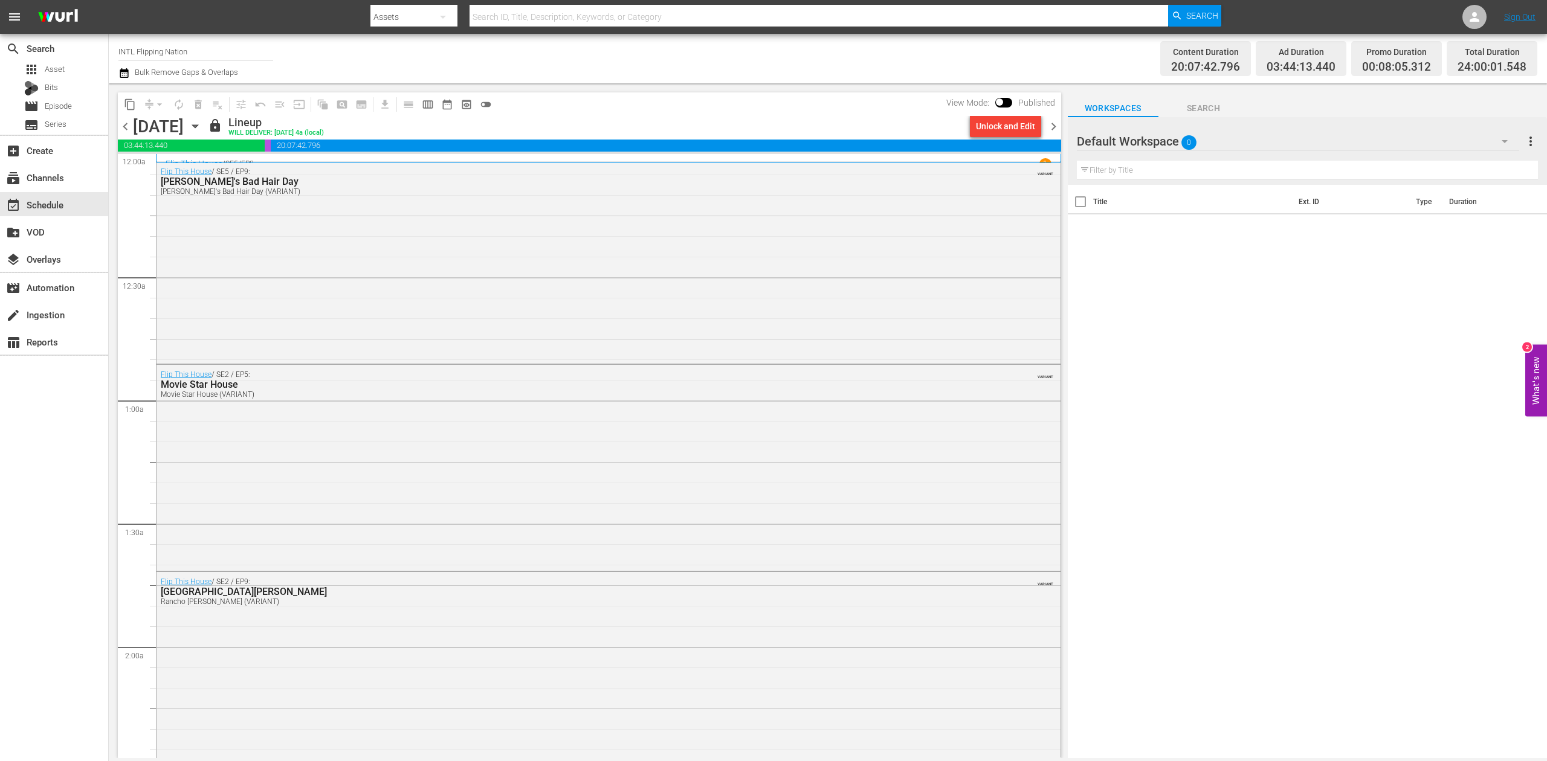  Describe the element at coordinates (260, 105) in the screenshot. I see `span: Revert to Primary Episode` at that location.